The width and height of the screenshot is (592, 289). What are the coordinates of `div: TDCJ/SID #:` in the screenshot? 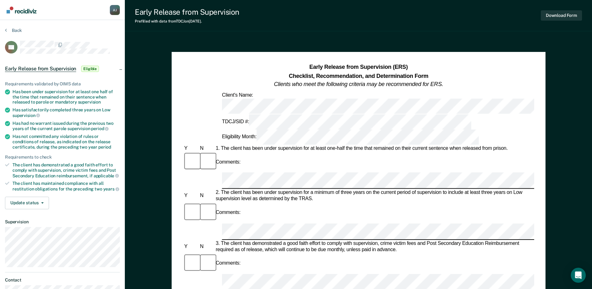 It's located at (347, 121).